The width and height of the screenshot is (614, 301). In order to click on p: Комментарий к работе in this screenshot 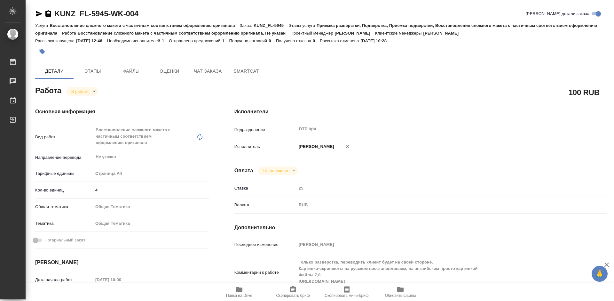, I will do `click(265, 272)`.